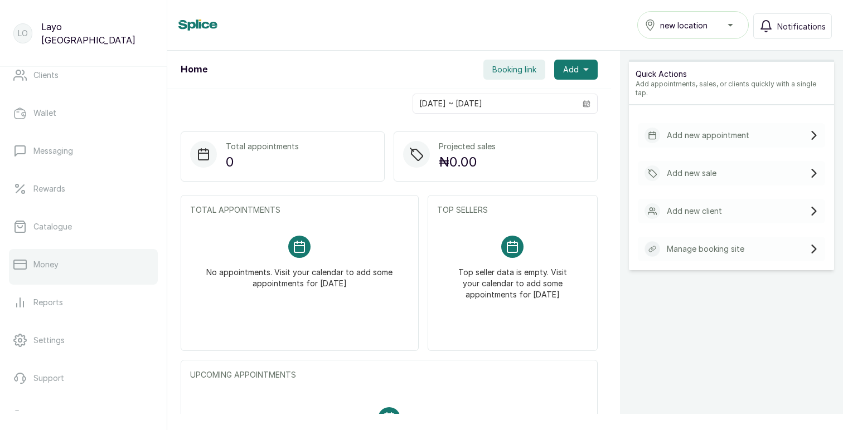 The image size is (843, 430). I want to click on a: Messaging, so click(83, 151).